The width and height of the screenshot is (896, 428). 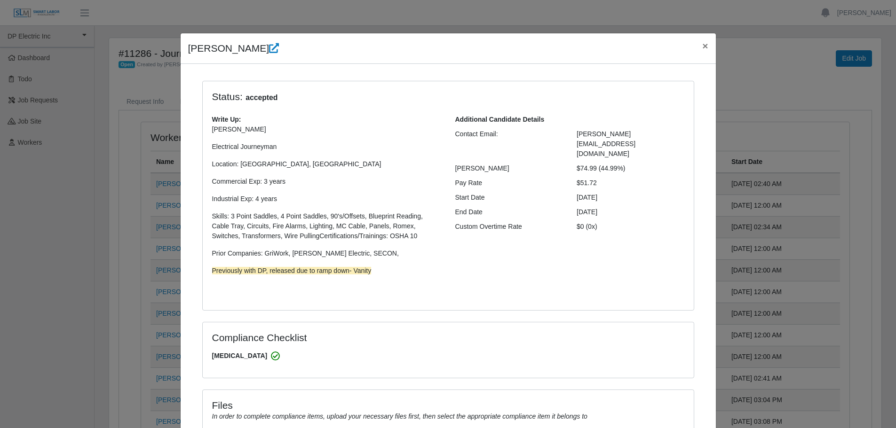 I want to click on div: Pay Rate, so click(x=509, y=183).